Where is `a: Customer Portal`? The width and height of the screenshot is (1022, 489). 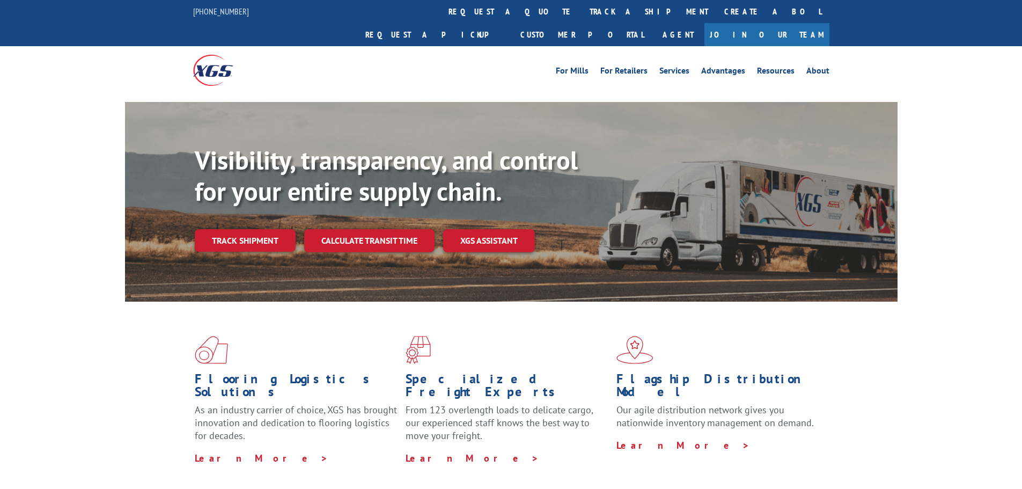 a: Customer Portal is located at coordinates (582, 34).